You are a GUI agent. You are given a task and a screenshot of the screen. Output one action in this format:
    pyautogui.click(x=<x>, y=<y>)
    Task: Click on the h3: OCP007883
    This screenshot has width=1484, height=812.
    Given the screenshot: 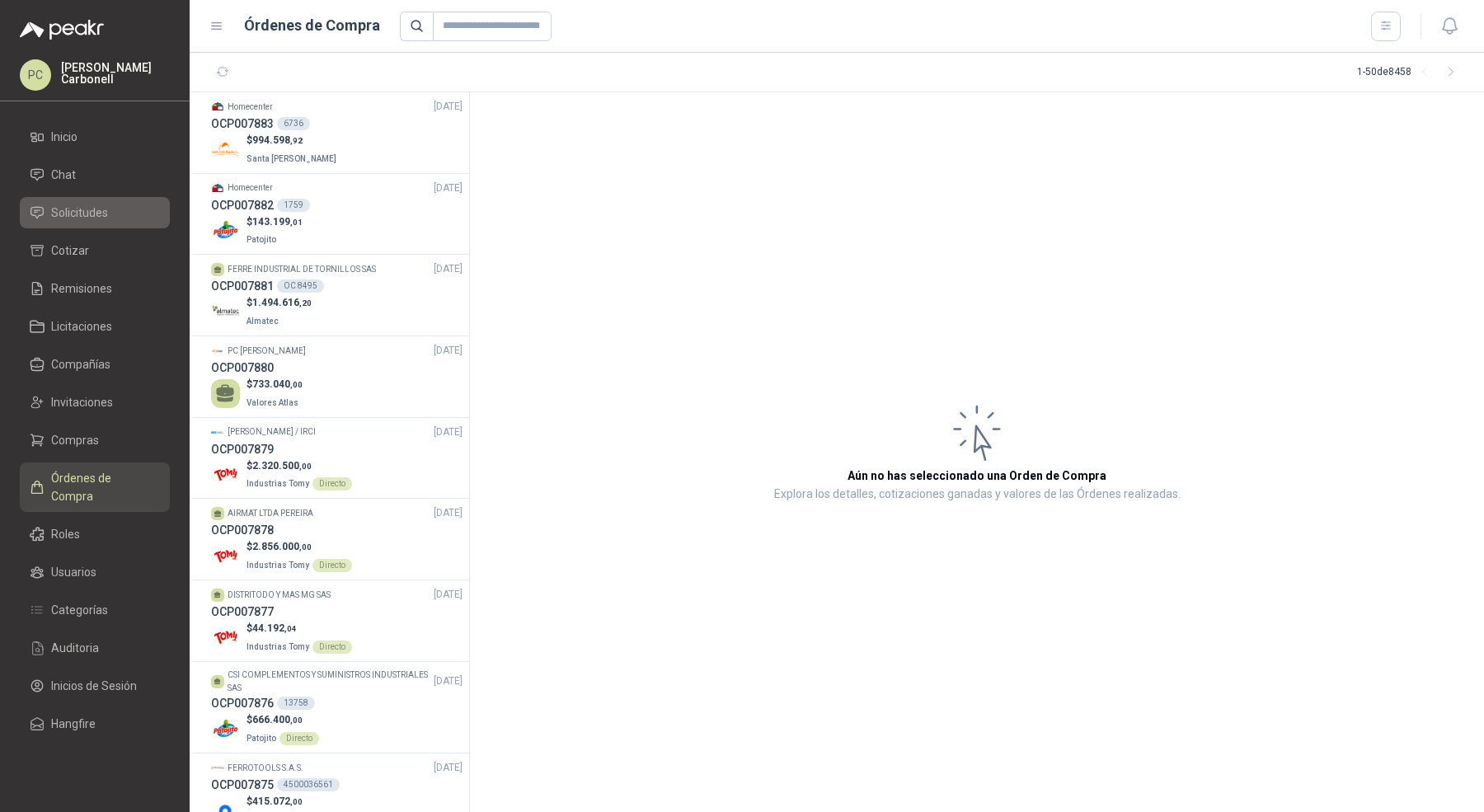 What is the action you would take?
    pyautogui.click(x=243, y=124)
    